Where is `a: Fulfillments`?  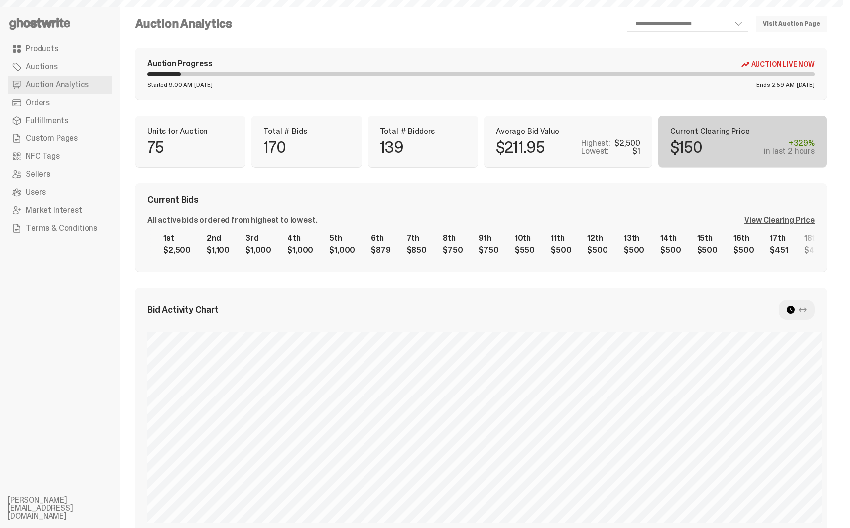
a: Fulfillments is located at coordinates (60, 121).